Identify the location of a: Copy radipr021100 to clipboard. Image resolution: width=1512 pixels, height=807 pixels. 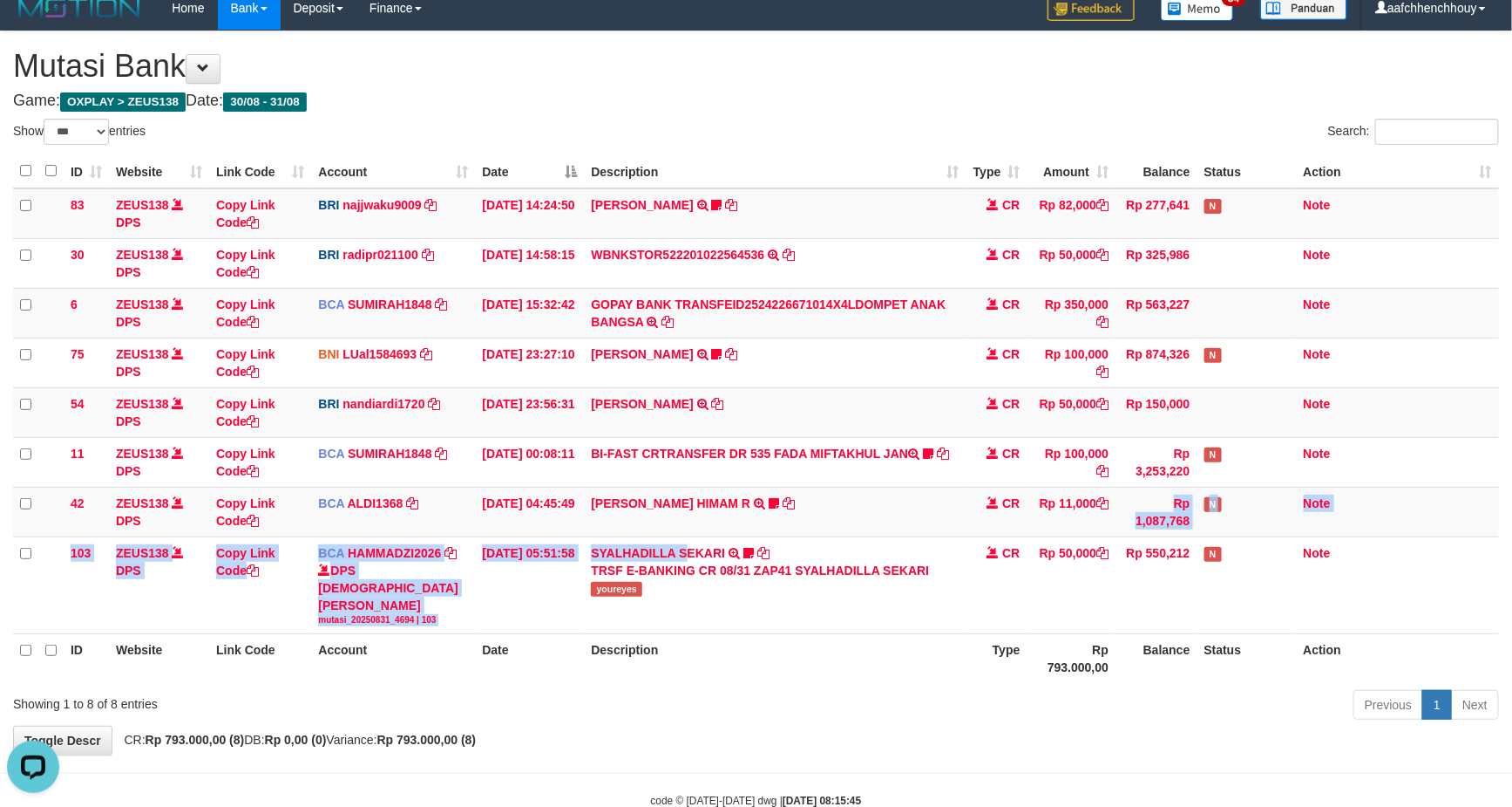
(428, 255).